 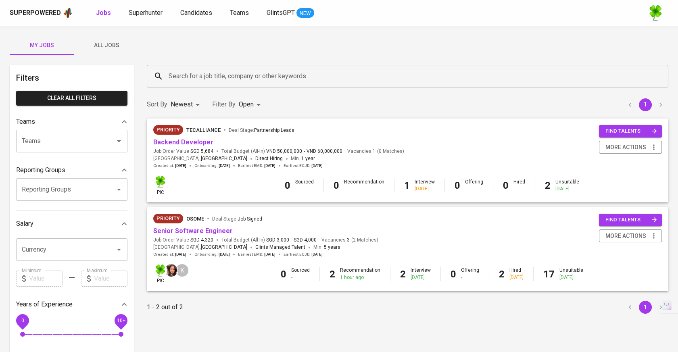 What do you see at coordinates (168, 219) in the screenshot?
I see `div: New Job received from Demand Team` at bounding box center [168, 219].